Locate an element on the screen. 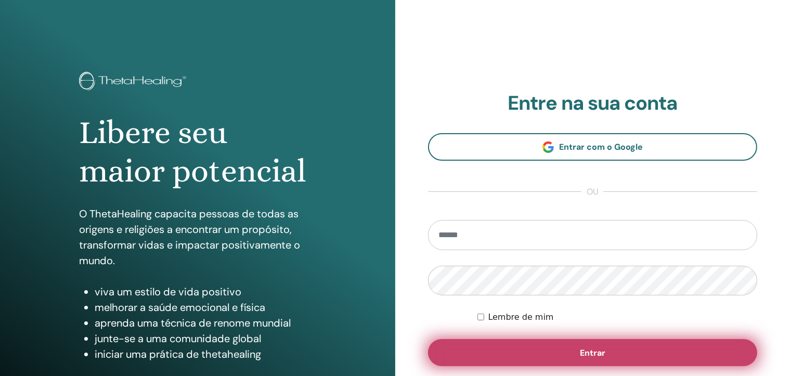 Image resolution: width=790 pixels, height=376 pixels. font: aprenda uma técnica de renome mundial is located at coordinates (192, 323).